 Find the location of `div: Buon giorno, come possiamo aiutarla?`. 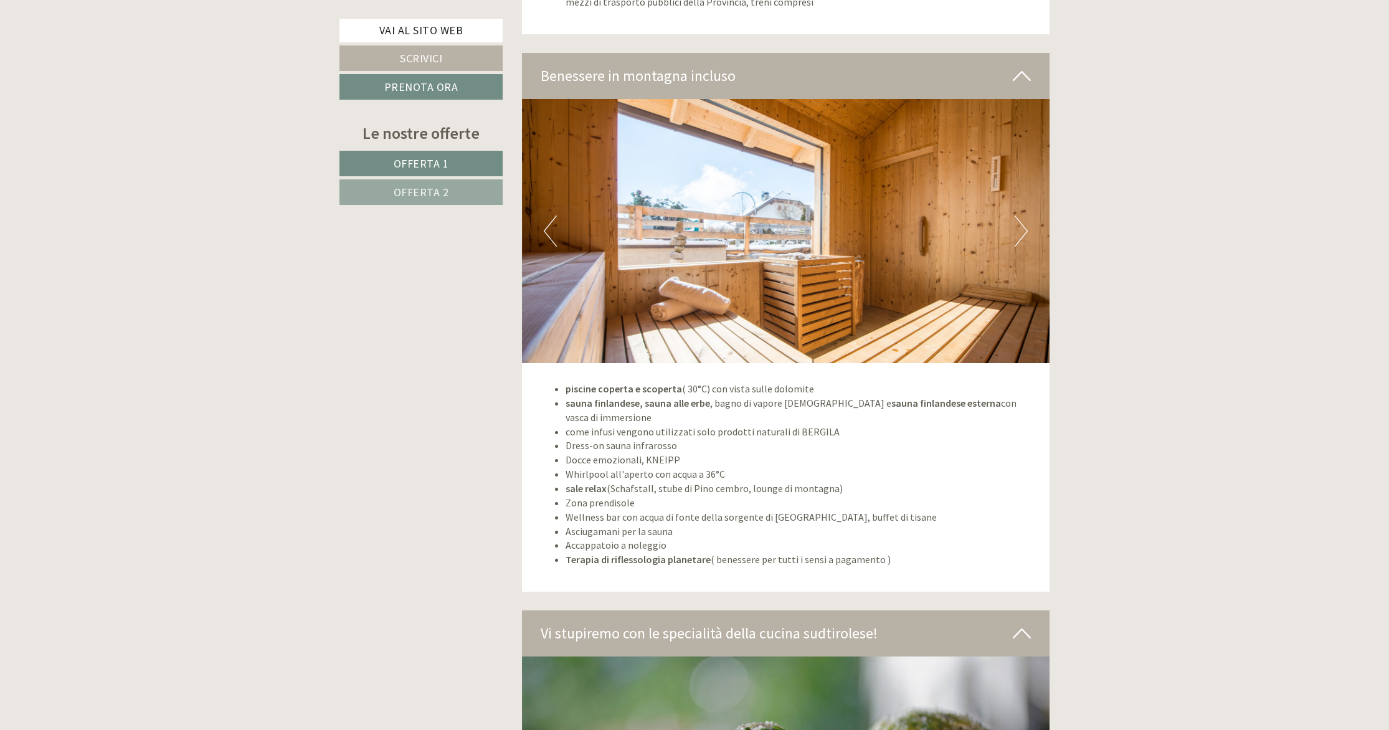

div: Buon giorno, come possiamo aiutarla? is located at coordinates (99, 52).